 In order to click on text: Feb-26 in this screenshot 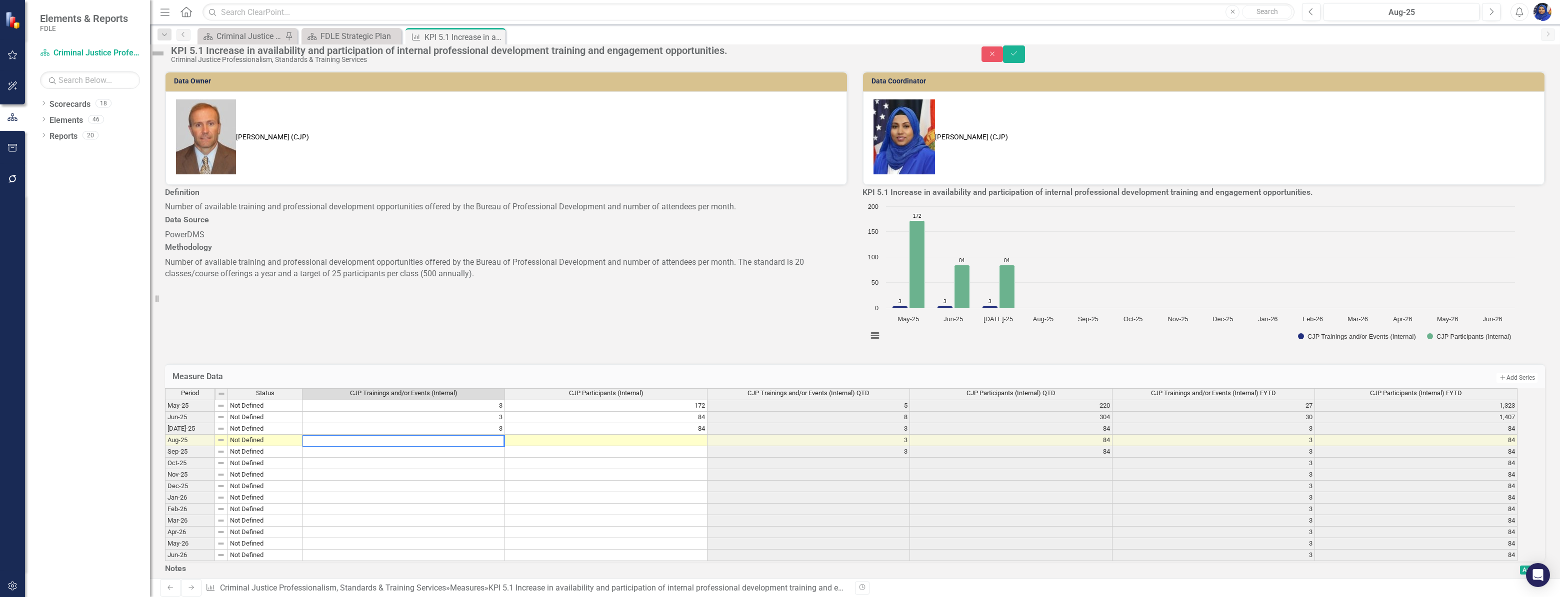, I will do `click(1312, 319)`.